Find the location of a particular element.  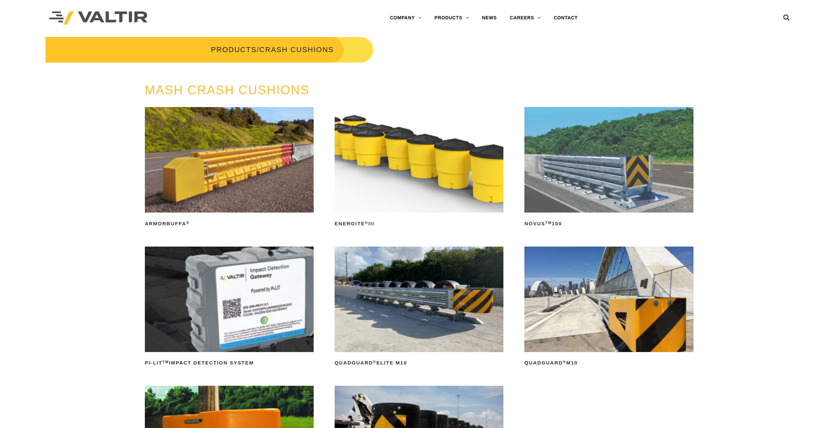

a: NOVUSTM100 is located at coordinates (609, 168).